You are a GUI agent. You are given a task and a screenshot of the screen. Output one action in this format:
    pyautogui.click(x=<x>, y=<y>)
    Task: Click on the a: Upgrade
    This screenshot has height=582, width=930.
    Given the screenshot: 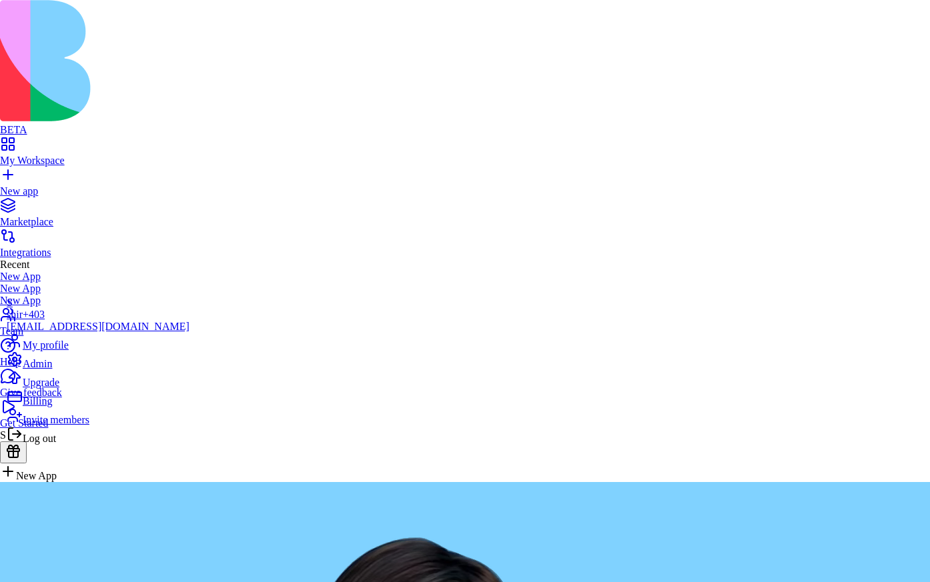 What is the action you would take?
    pyautogui.click(x=98, y=380)
    